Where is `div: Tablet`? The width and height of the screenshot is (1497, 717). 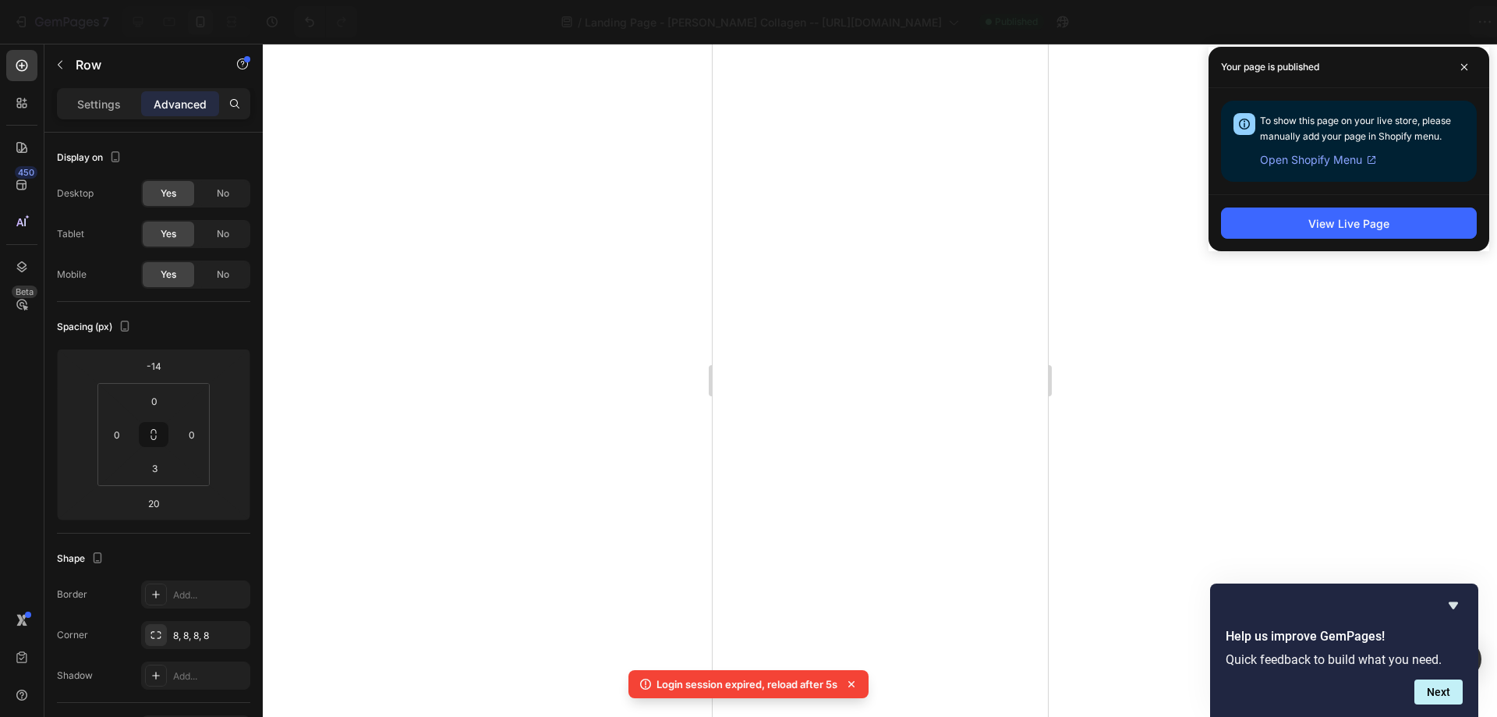
div: Tablet is located at coordinates (70, 234).